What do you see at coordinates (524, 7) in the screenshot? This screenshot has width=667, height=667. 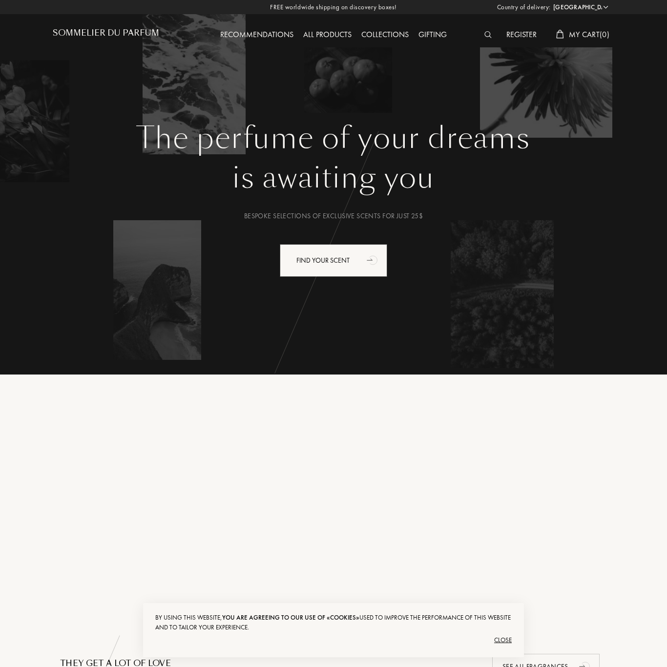 I see `span: Country of delivery:` at bounding box center [524, 7].